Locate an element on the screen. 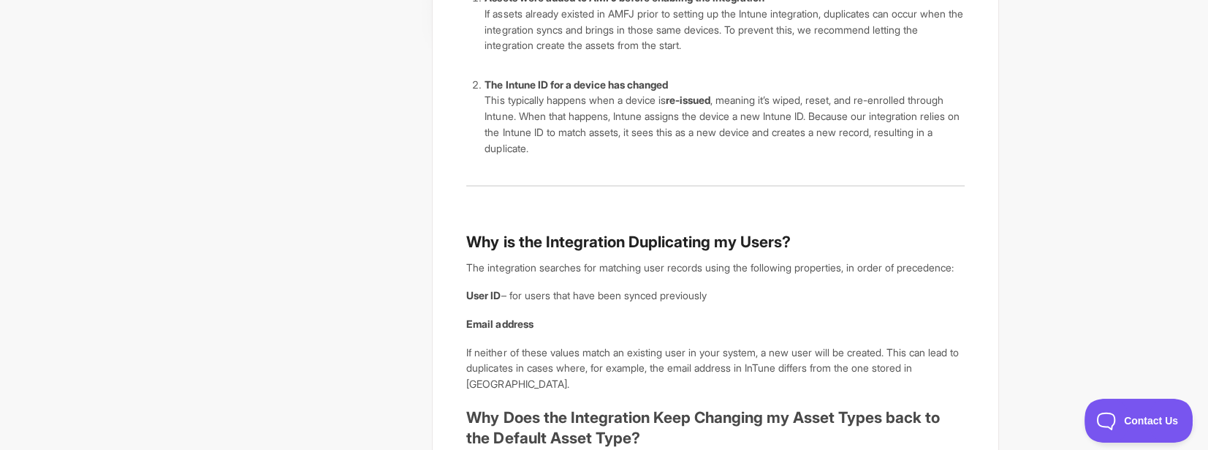 Image resolution: width=1208 pixels, height=450 pixels. strong: The Intune ID for a device has changed is located at coordinates (576, 84).